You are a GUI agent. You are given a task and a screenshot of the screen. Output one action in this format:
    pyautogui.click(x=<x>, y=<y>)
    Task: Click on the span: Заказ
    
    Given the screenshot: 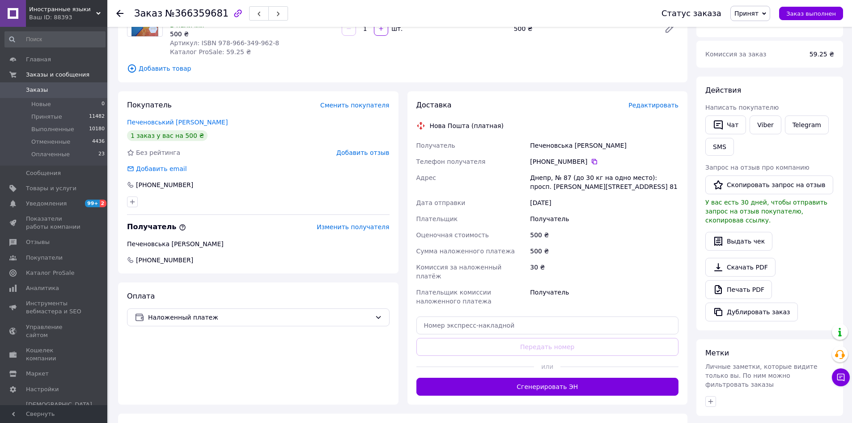 What is the action you would take?
    pyautogui.click(x=148, y=13)
    